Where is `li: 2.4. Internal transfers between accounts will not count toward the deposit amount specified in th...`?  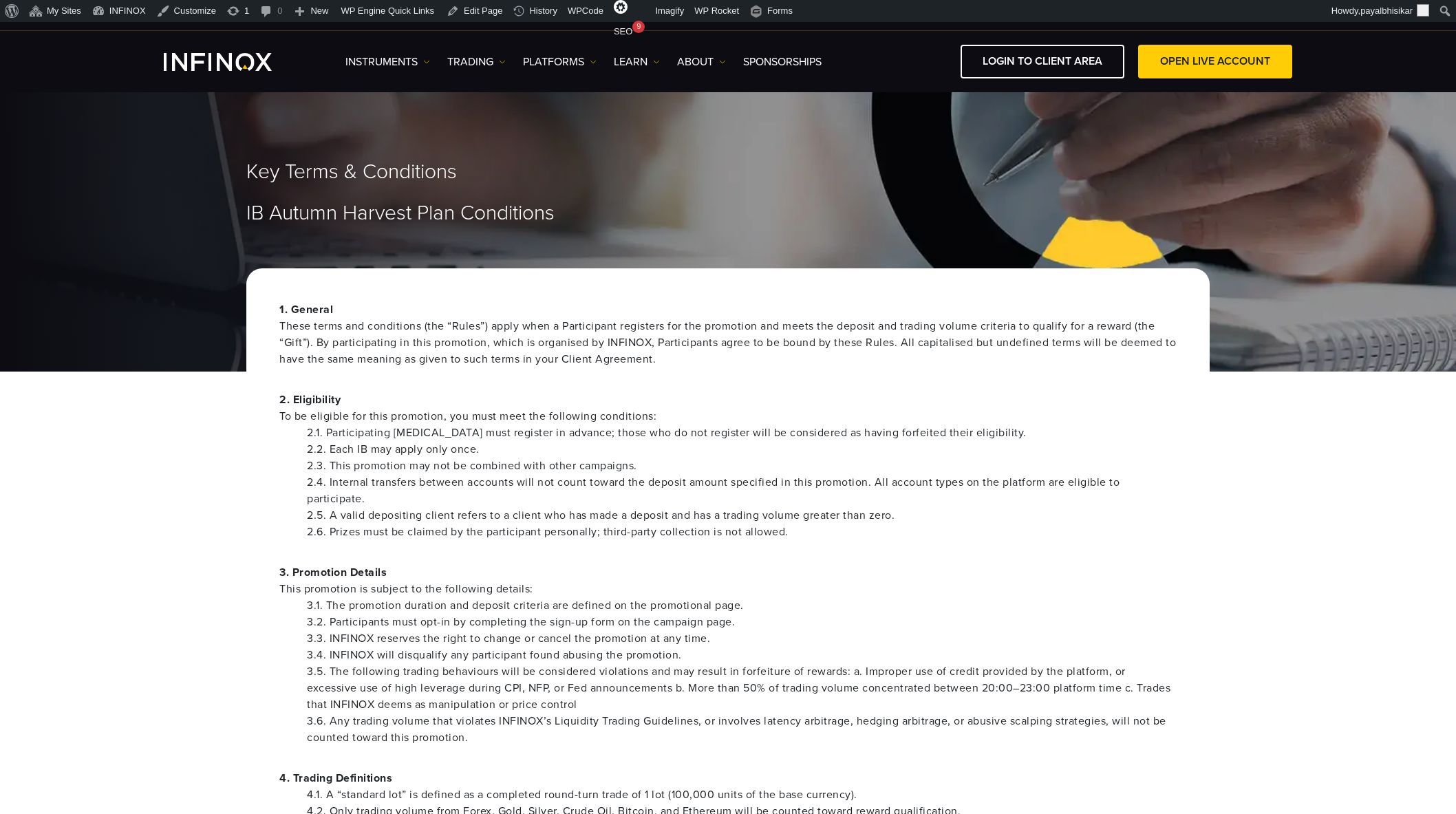
li: 2.4. Internal transfers between accounts will not count toward the deposit amount specified in th... is located at coordinates (742, 490).